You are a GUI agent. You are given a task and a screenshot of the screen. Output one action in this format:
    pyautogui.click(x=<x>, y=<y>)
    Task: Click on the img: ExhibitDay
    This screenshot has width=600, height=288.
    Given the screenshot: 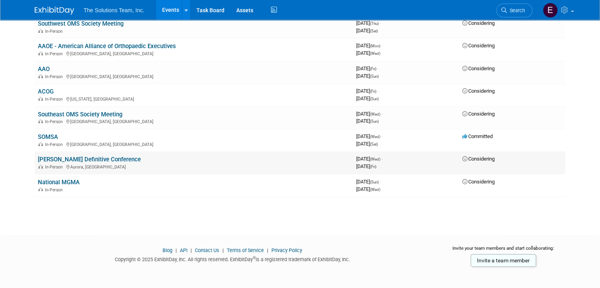 What is the action you would take?
    pyautogui.click(x=54, y=11)
    